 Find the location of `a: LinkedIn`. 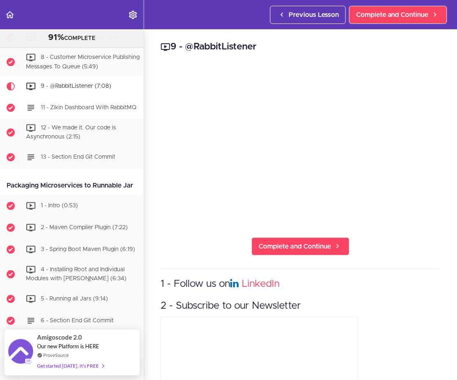

a: LinkedIn is located at coordinates (261, 284).